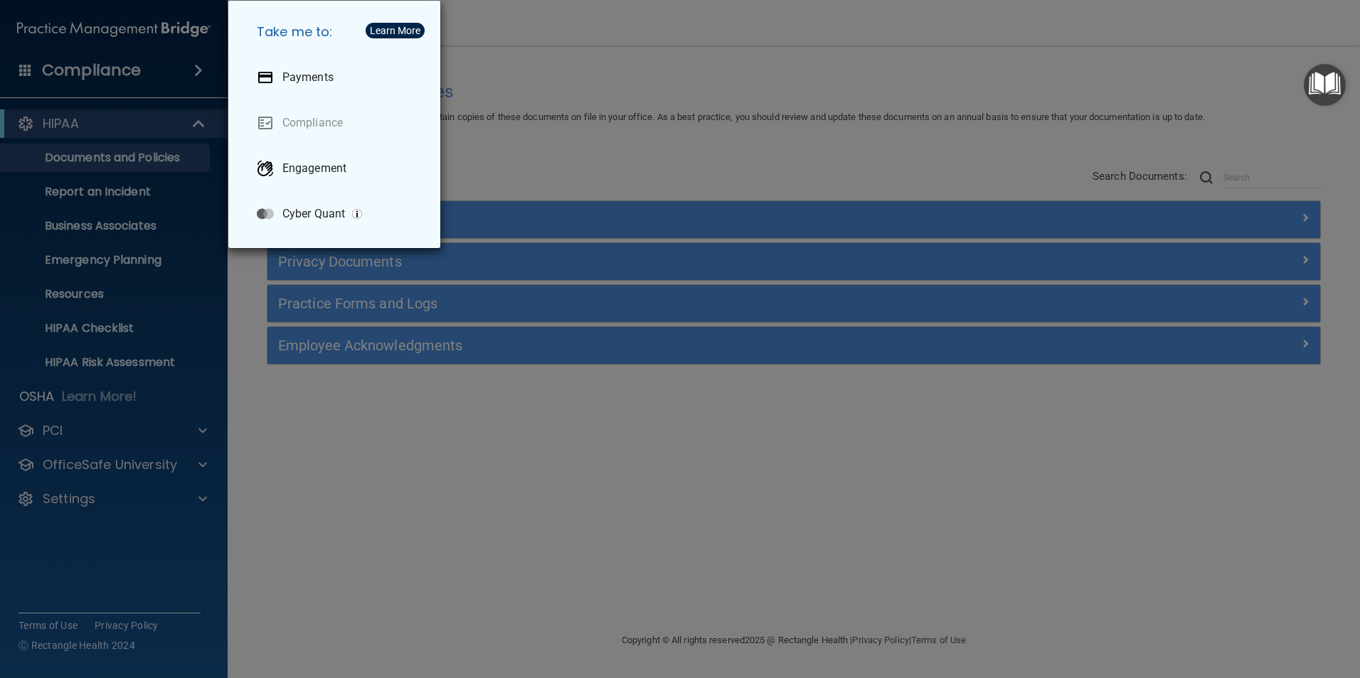 This screenshot has width=1360, height=678. Describe the element at coordinates (314, 214) in the screenshot. I see `p: Cyber Quant` at that location.